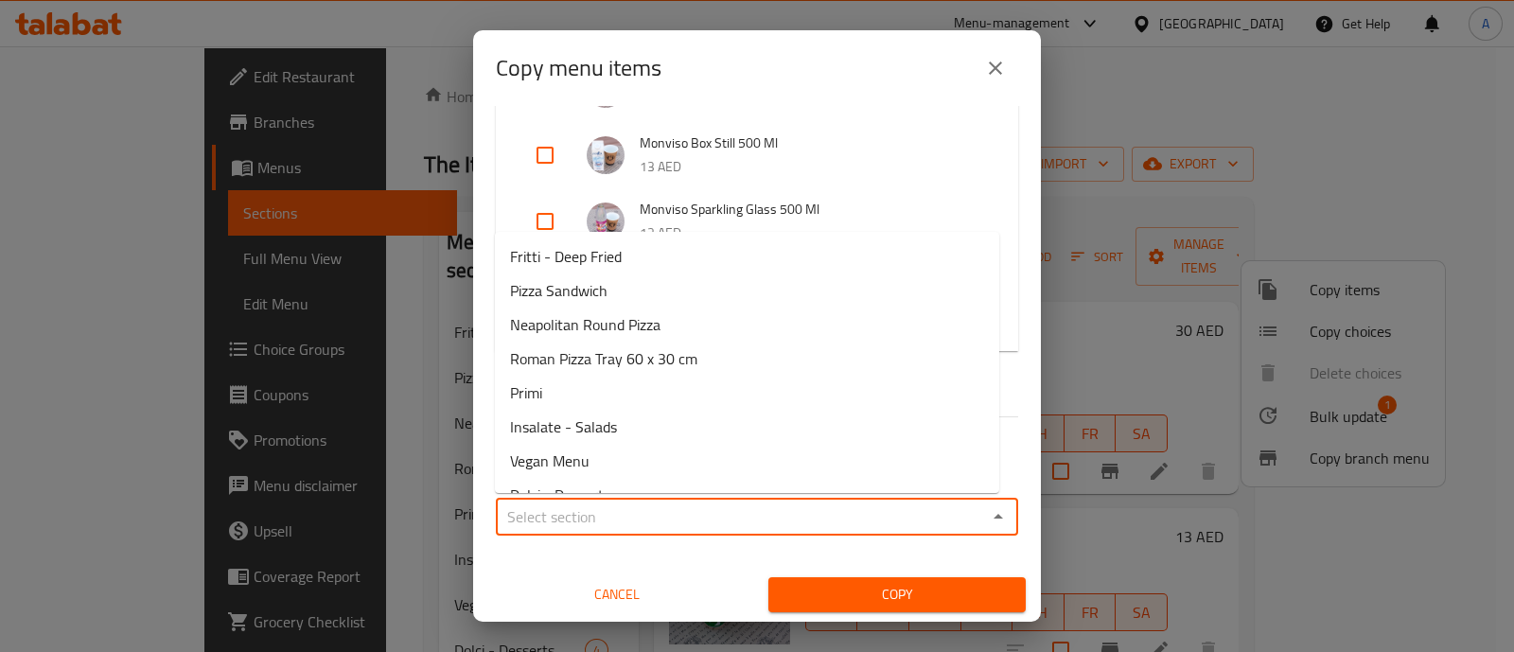 The image size is (1514, 652). Describe the element at coordinates (606, 155) in the screenshot. I see `img: Monviso Box Still 500 Ml` at that location.